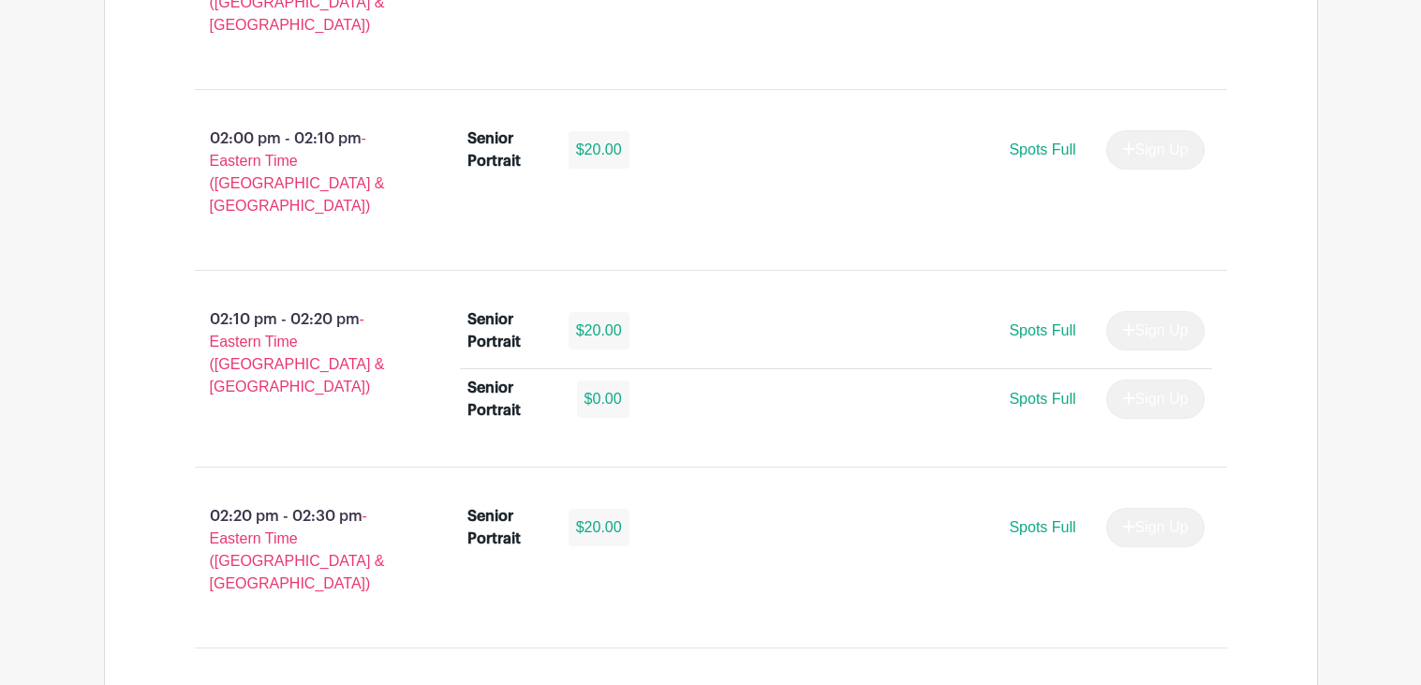 Image resolution: width=1421 pixels, height=685 pixels. I want to click on div: $0.00, so click(603, 399).